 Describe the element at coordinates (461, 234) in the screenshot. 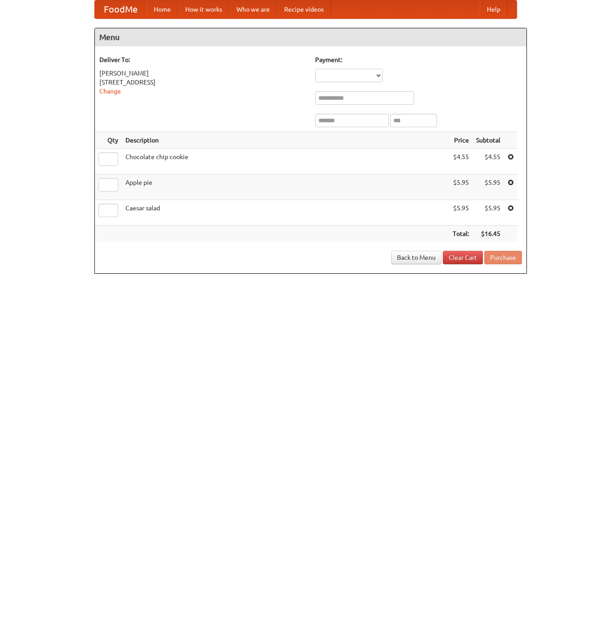

I see `th: Total:` at that location.